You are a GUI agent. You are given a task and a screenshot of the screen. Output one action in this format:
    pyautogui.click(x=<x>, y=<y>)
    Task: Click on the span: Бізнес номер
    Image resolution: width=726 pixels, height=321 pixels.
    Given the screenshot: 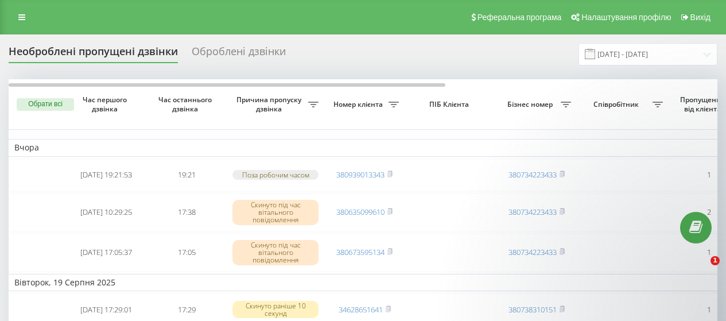 What is the action you would take?
    pyautogui.click(x=531, y=104)
    